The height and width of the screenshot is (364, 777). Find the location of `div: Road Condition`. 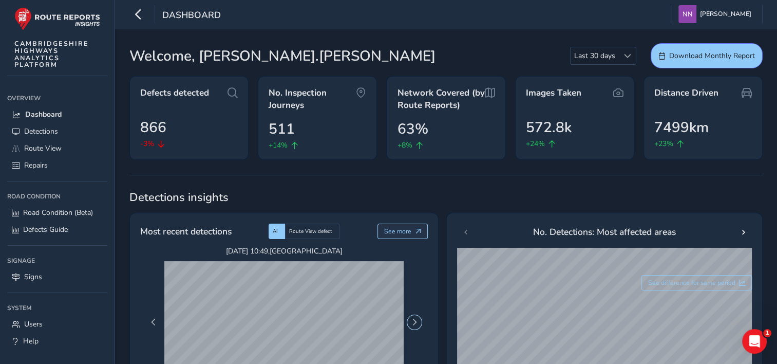

div: Road Condition is located at coordinates (57, 196).